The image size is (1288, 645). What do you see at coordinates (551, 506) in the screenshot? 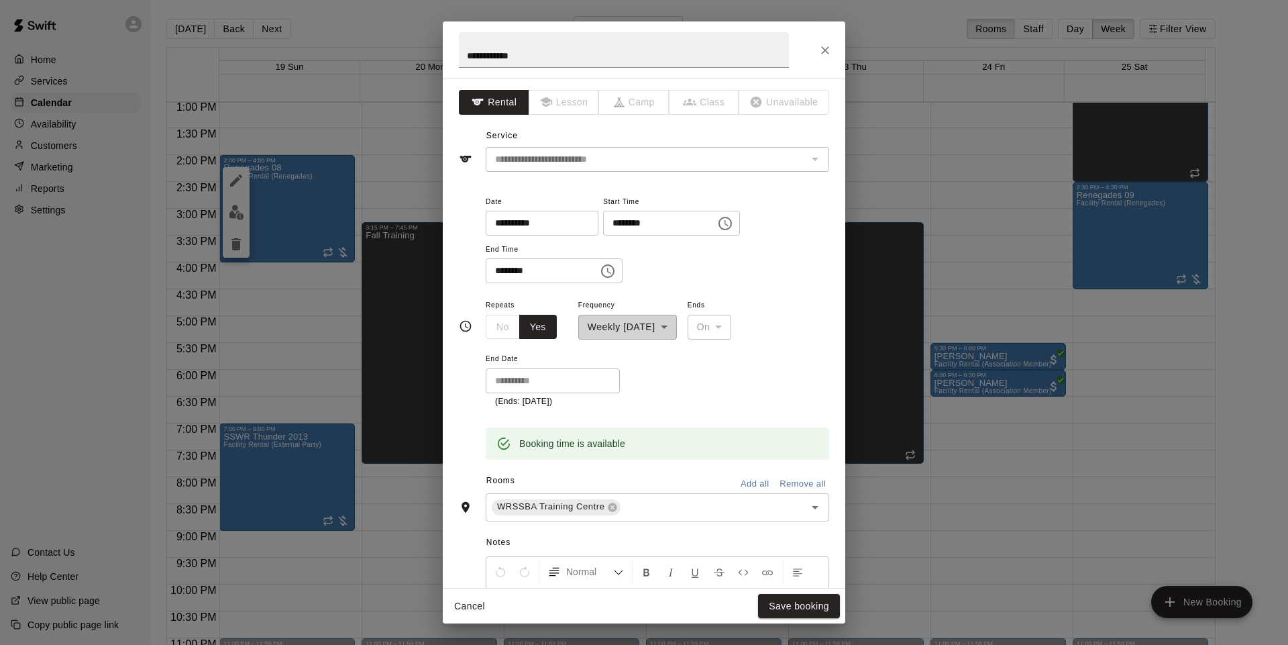
I see `span: WRSSBA Training Centre` at bounding box center [551, 506].